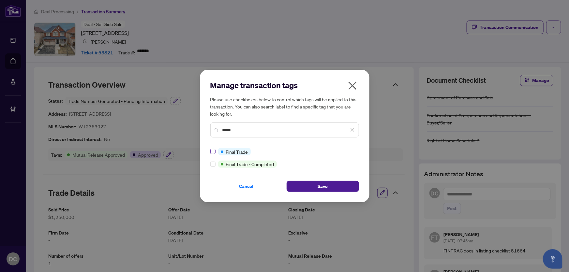  I want to click on button: Save, so click(323, 186).